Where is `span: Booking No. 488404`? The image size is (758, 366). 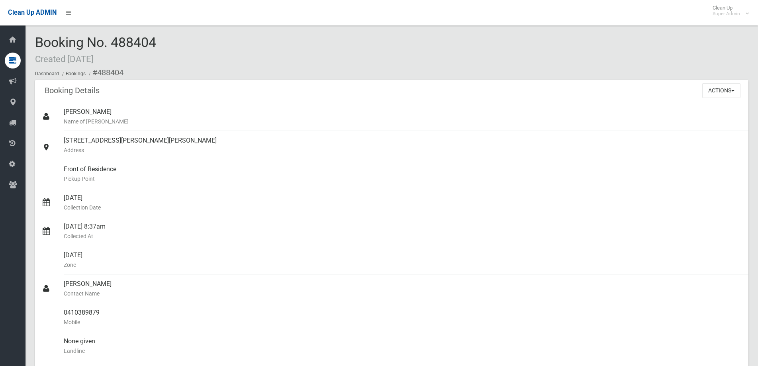 span: Booking No. 488404 is located at coordinates (96, 50).